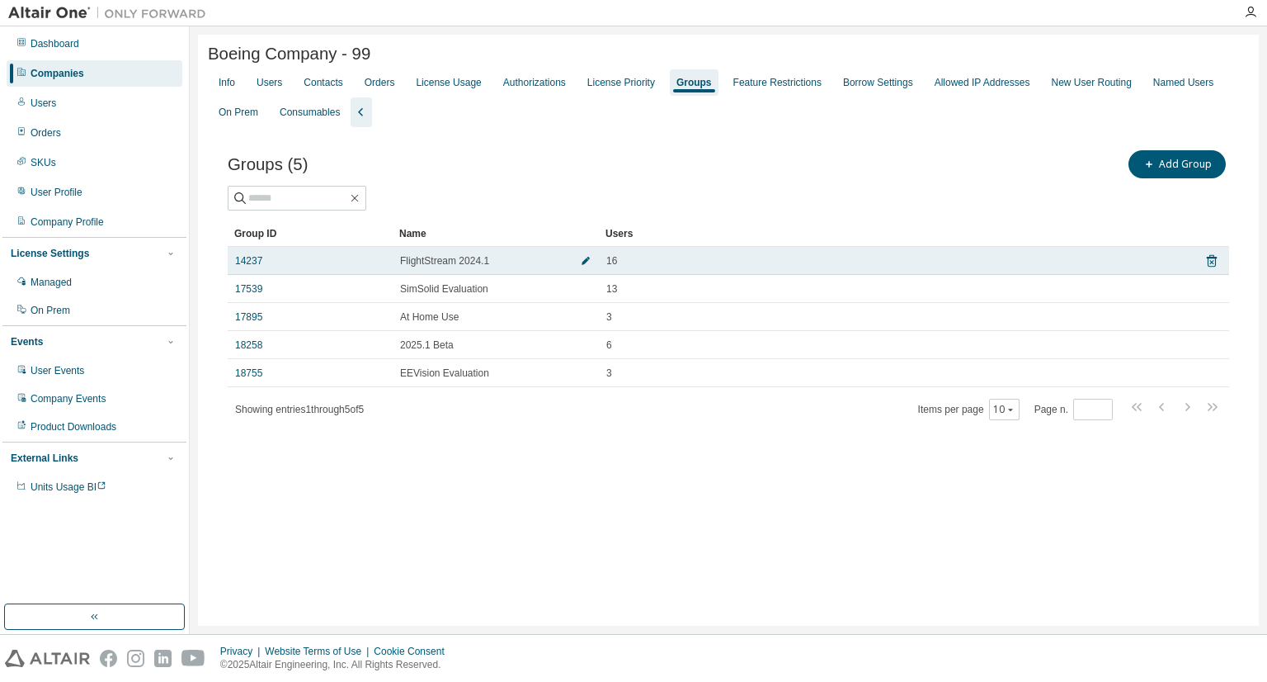 This screenshot has width=1267, height=682. I want to click on button: 10, so click(1004, 409).